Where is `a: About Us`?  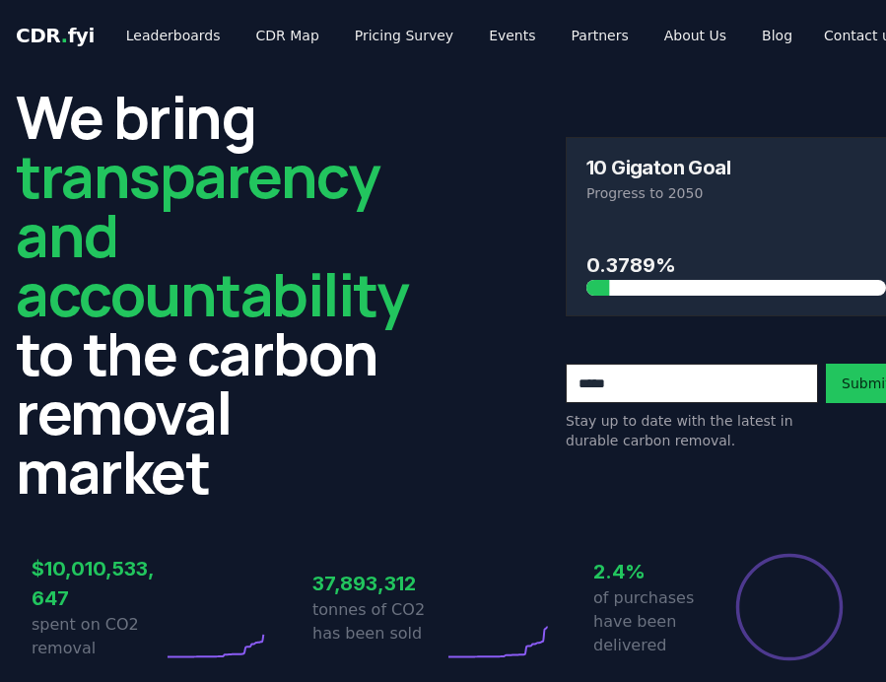
a: About Us is located at coordinates (695, 35).